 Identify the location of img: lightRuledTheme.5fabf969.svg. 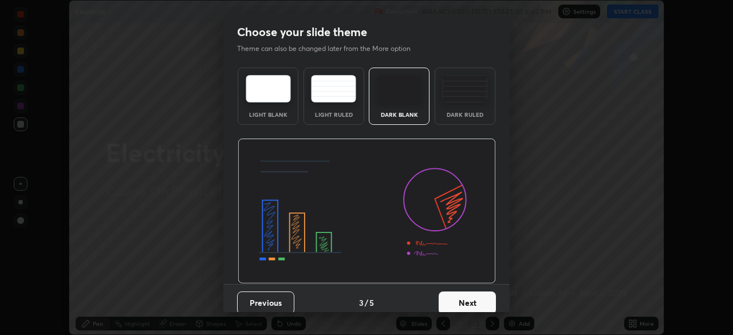
(333, 89).